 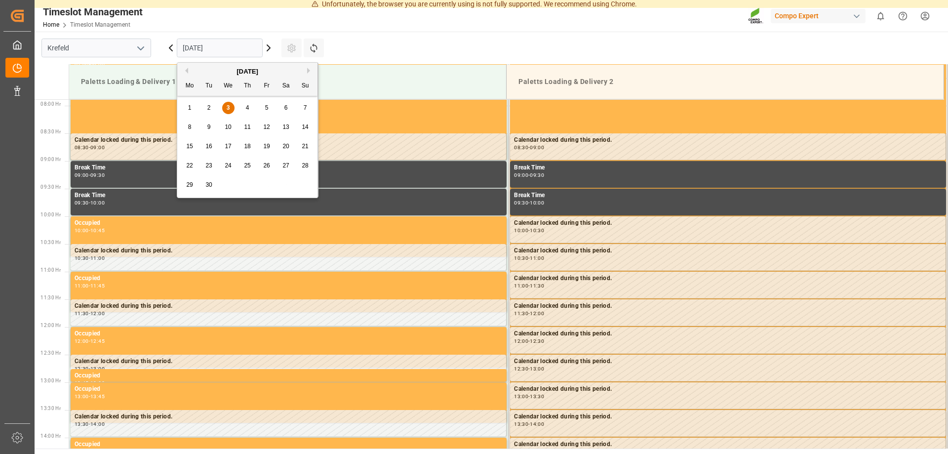 What do you see at coordinates (266, 146) in the screenshot?
I see `span: 19` at bounding box center [266, 146].